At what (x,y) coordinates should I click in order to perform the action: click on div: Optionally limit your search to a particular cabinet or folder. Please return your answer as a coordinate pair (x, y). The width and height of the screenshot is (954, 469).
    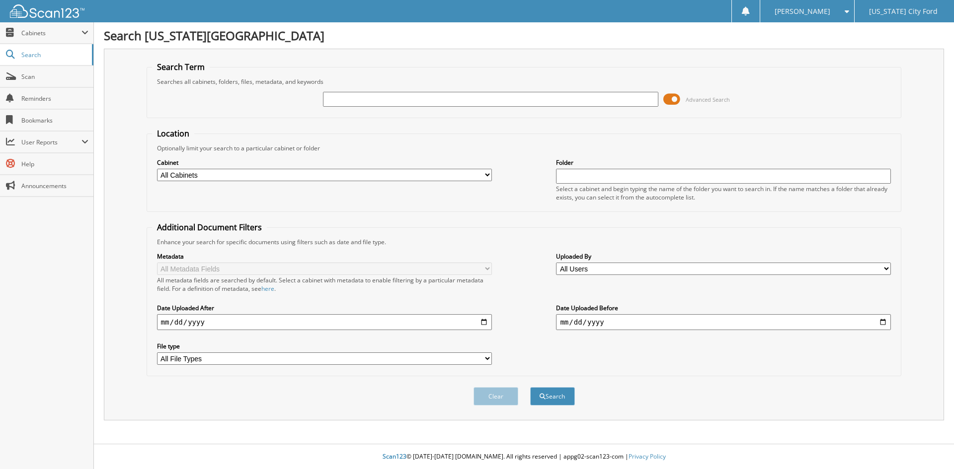
    Looking at the image, I should click on (524, 148).